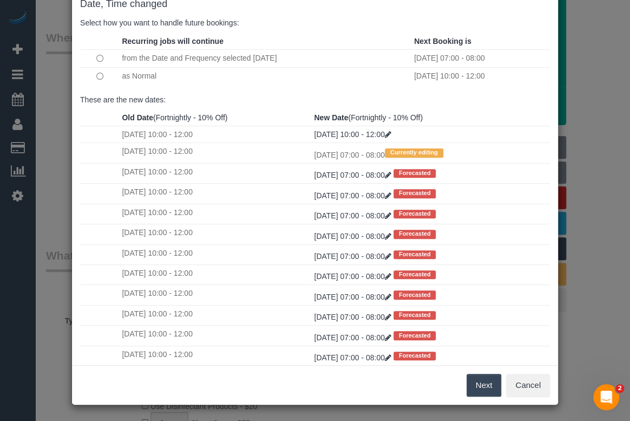 Image resolution: width=630 pixels, height=421 pixels. Describe the element at coordinates (443, 41) in the screenshot. I see `strong: Next Booking is` at that location.